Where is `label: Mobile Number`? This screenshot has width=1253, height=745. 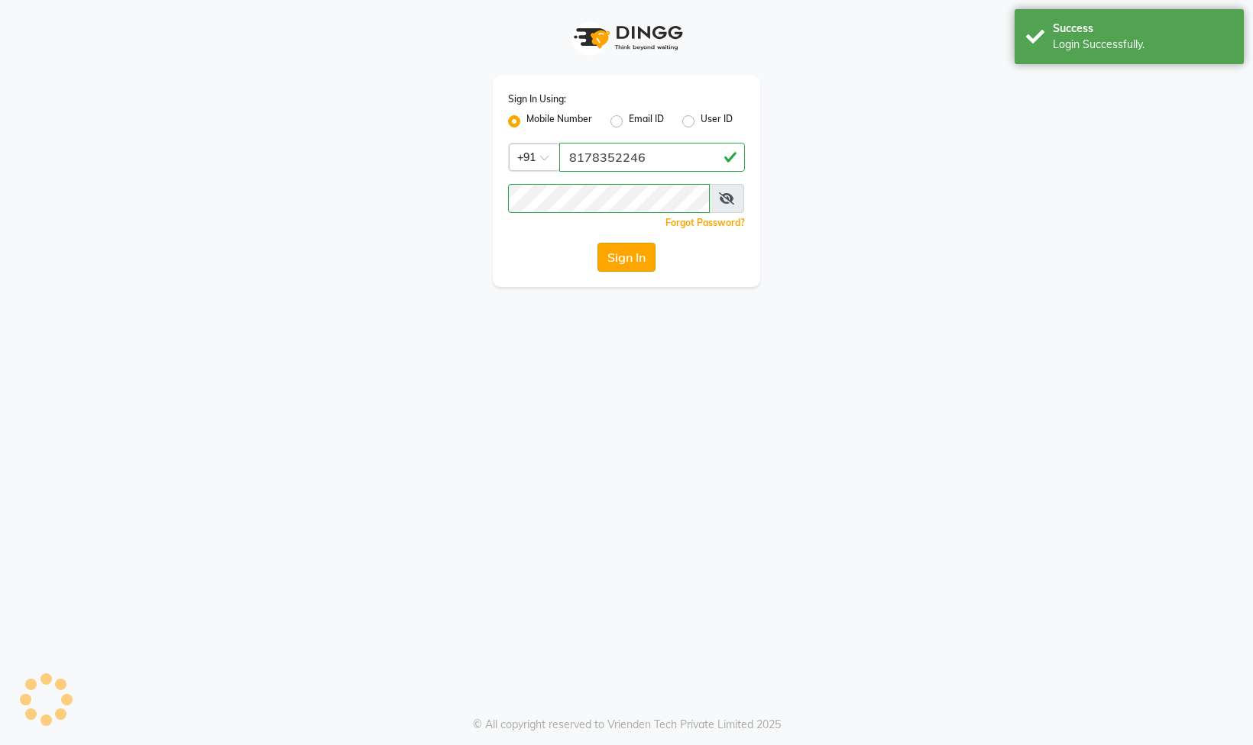
label: Mobile Number is located at coordinates (559, 121).